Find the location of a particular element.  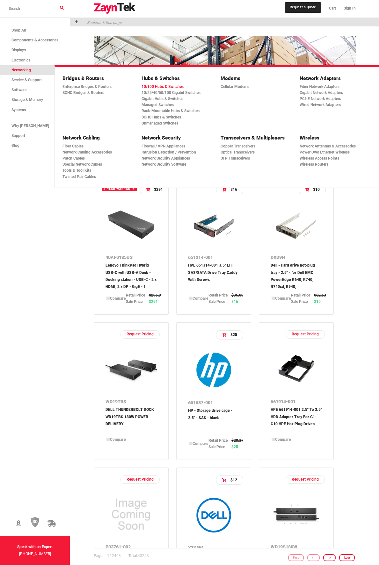

p: DXD9H is located at coordinates (296, 258).